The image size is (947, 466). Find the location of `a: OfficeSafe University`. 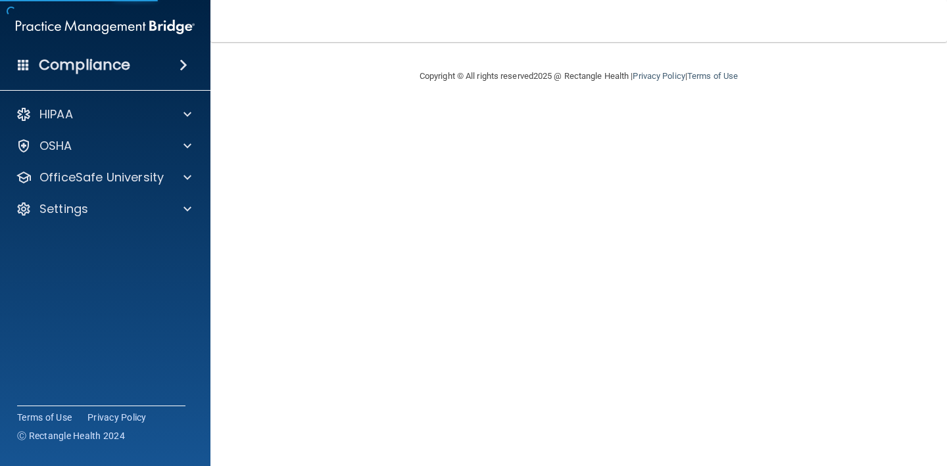

a: OfficeSafe University is located at coordinates (103, 178).